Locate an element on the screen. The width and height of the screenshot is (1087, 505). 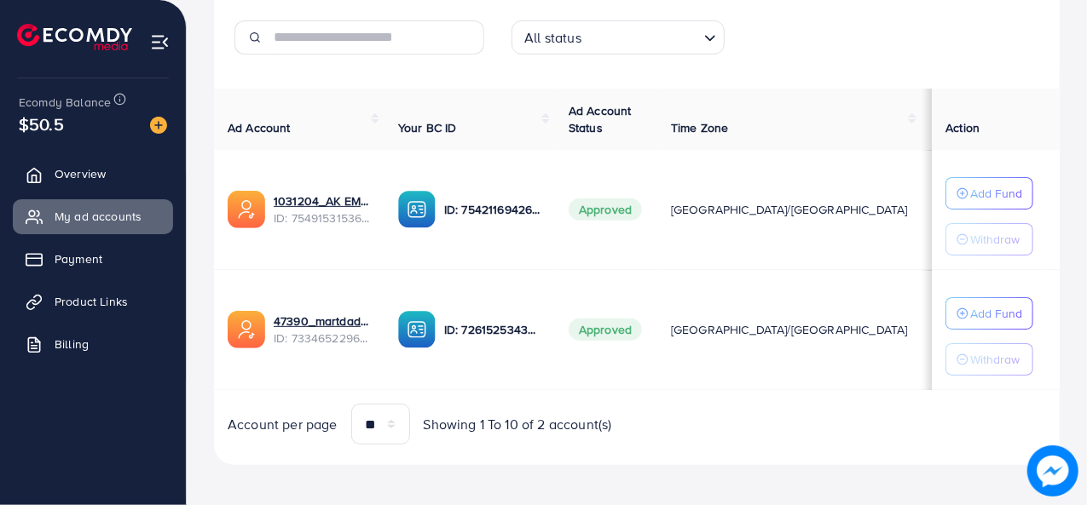
span: All status is located at coordinates (552, 38).